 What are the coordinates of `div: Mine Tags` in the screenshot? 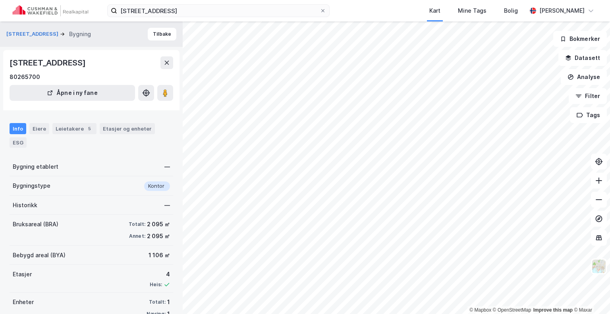 It's located at (472, 11).